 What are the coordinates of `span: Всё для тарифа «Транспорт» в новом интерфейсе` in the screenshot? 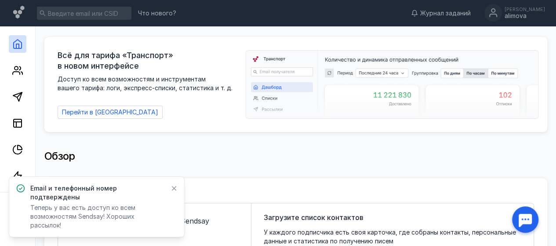 It's located at (145, 61).